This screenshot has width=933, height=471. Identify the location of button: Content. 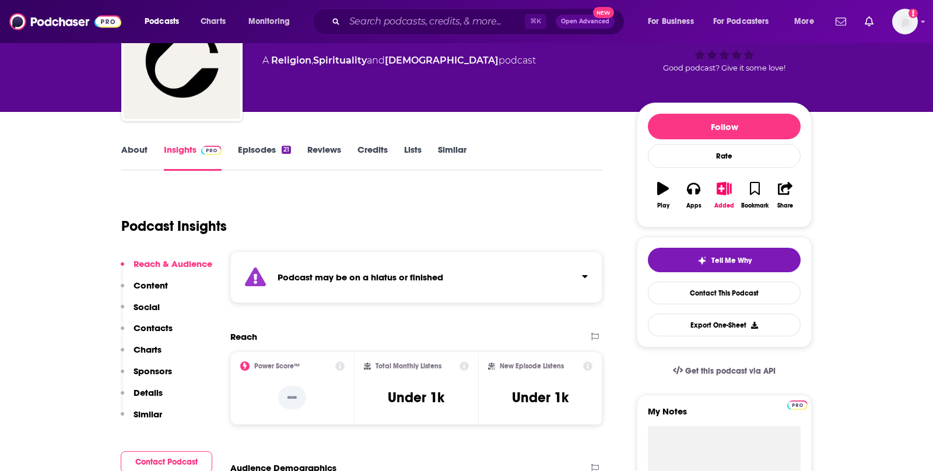
(144, 290).